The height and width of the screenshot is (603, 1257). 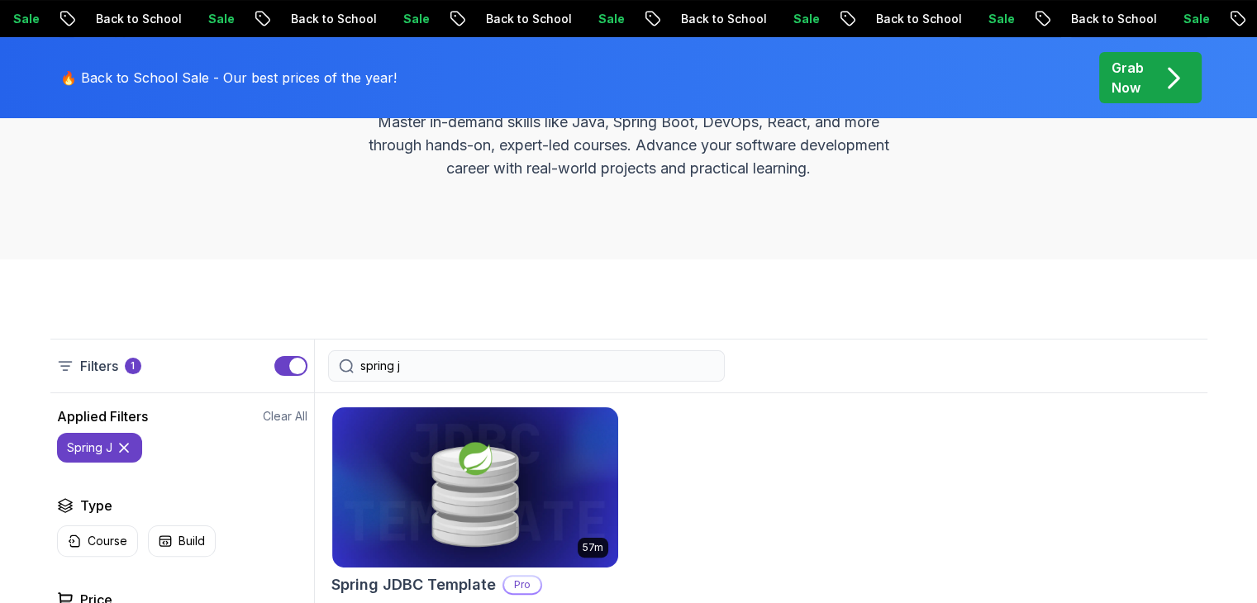 I want to click on p: Pro, so click(x=522, y=585).